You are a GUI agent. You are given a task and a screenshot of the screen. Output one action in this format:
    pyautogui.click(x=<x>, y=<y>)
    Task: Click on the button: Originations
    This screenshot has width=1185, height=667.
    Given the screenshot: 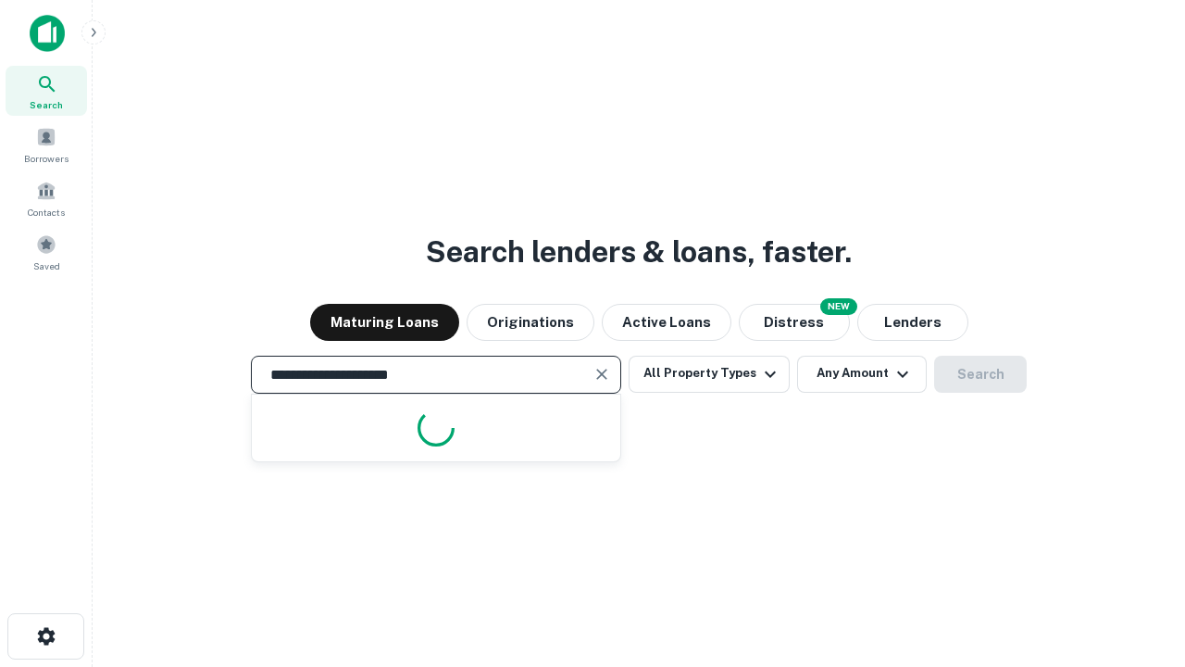 What is the action you would take?
    pyautogui.click(x=531, y=322)
    